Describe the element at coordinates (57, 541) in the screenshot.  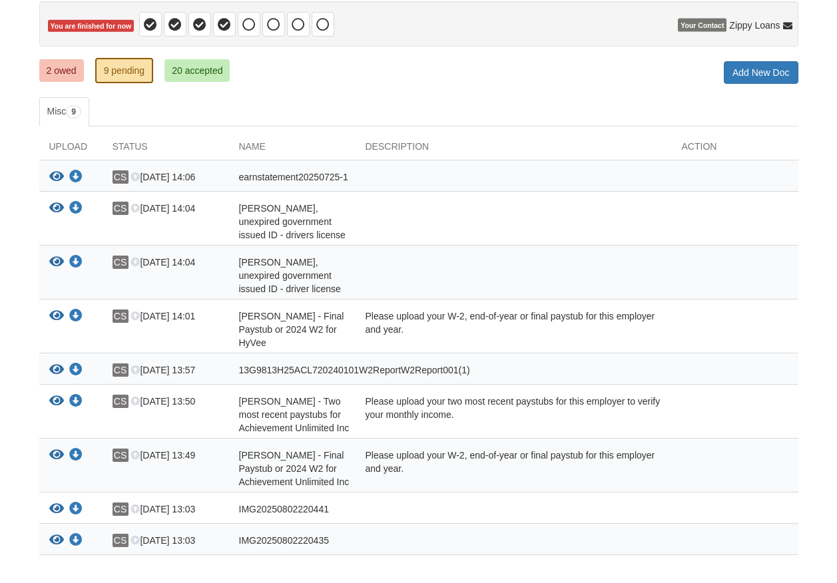
I see `button: View IMG20250802220435` at that location.